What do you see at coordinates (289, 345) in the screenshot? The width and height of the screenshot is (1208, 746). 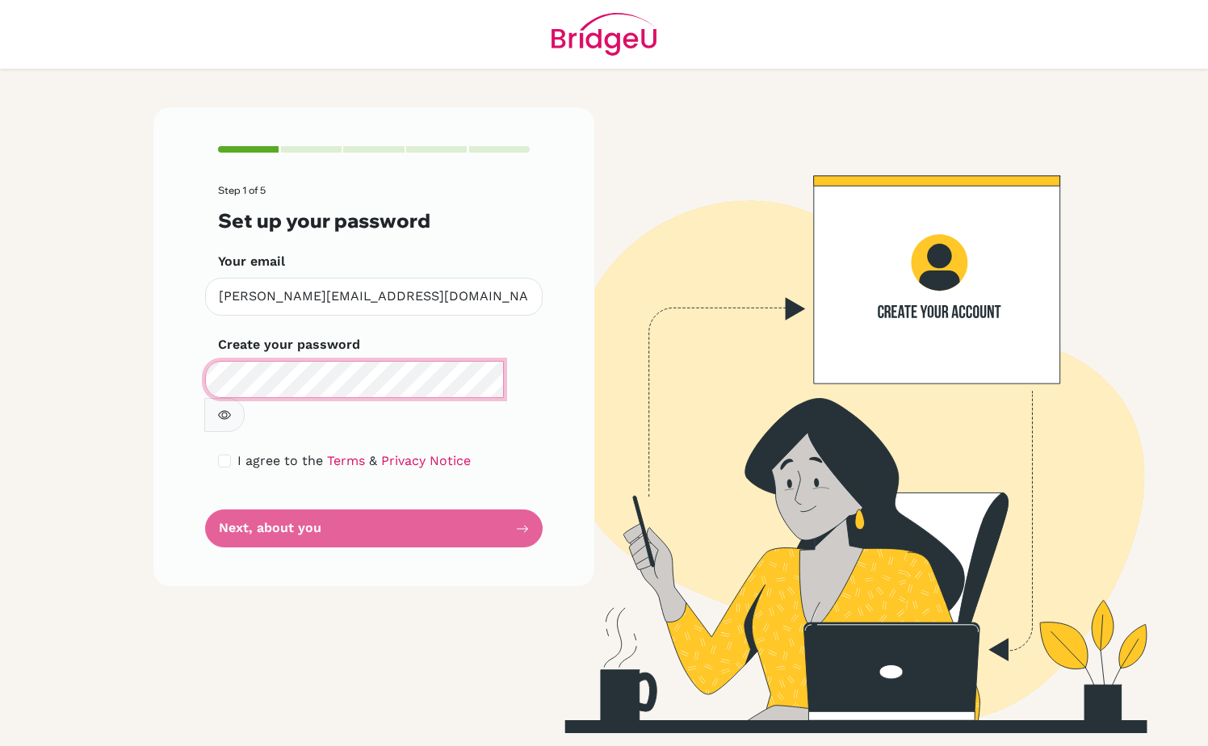 I see `label: Create your password` at bounding box center [289, 345].